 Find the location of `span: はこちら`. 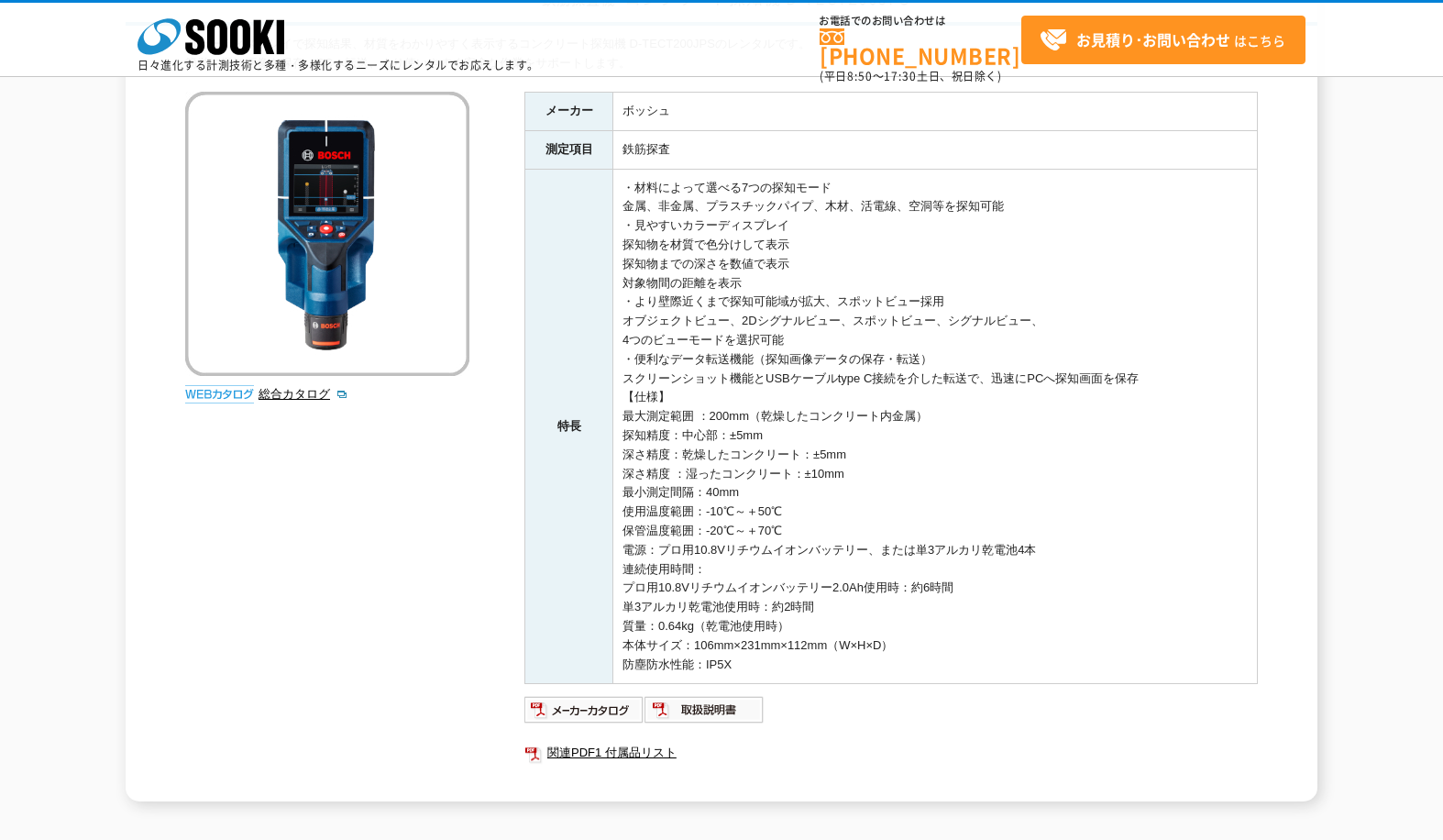

span: はこちら is located at coordinates (1163, 41).